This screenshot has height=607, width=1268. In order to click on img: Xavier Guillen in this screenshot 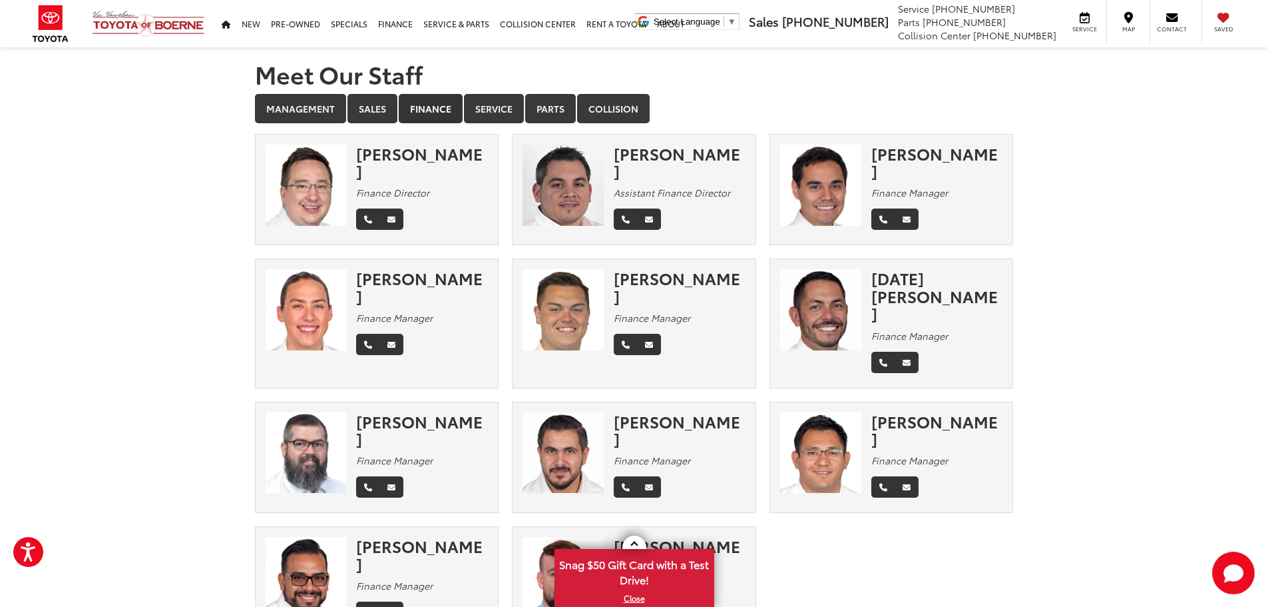, I will do `click(821, 453)`.